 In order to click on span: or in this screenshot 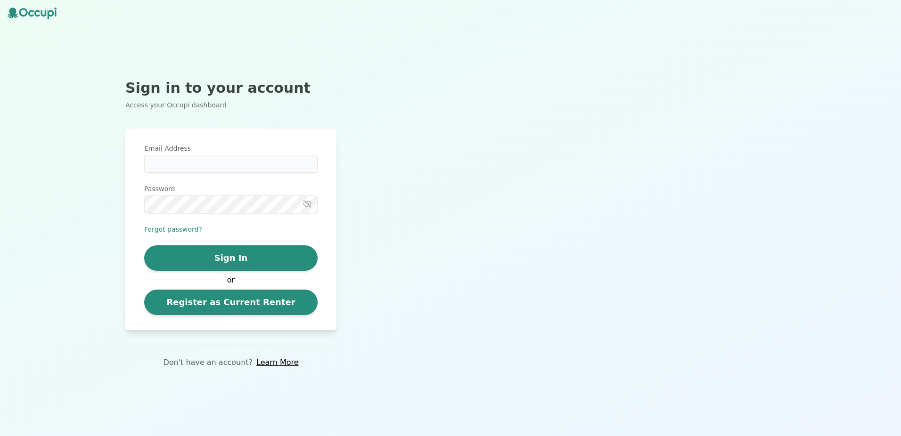, I will do `click(231, 280)`.